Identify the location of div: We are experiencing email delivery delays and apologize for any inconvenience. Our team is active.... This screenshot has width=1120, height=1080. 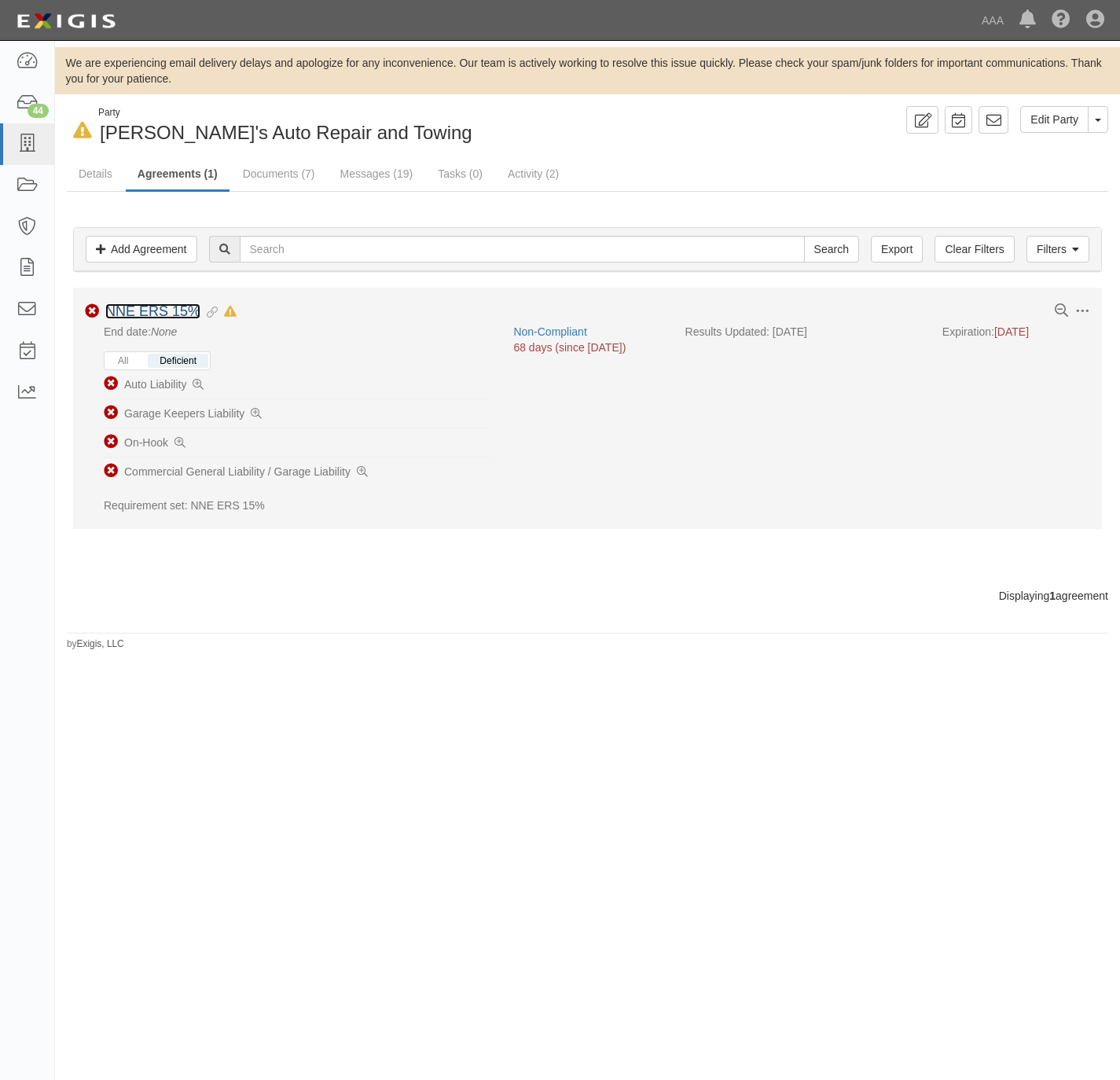
(588, 71).